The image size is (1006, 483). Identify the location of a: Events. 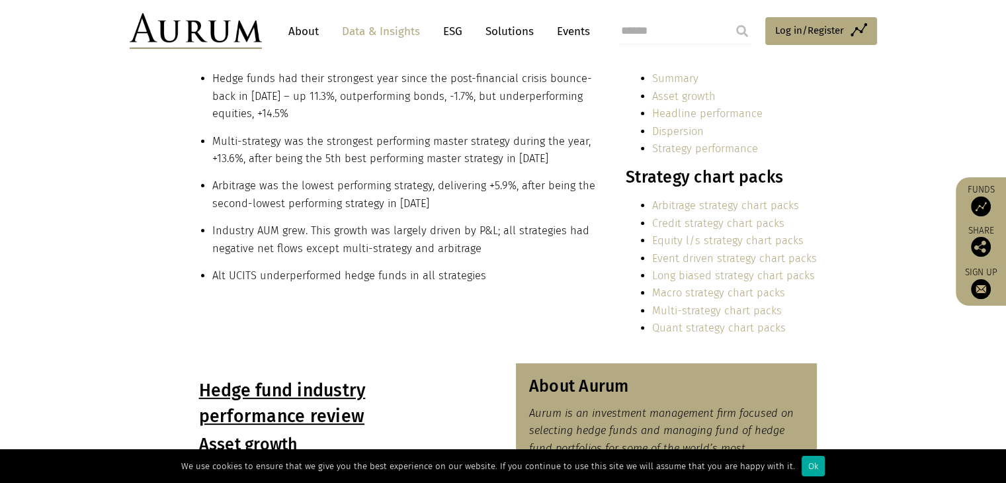
(570, 31).